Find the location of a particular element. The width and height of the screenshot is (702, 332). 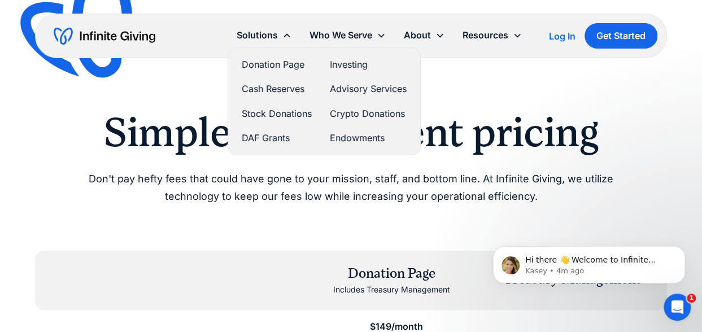

a: DAF Grants is located at coordinates (277, 138).